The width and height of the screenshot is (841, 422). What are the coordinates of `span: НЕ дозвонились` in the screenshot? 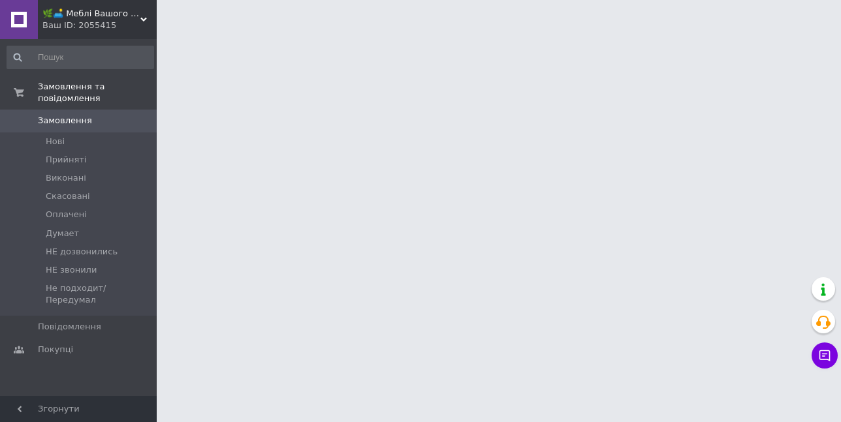 It's located at (82, 252).